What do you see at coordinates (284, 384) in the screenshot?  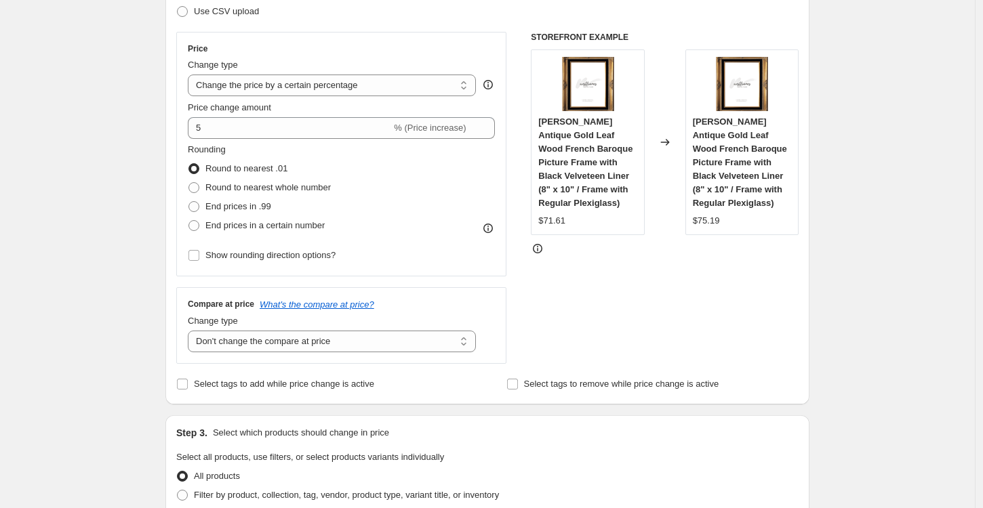 I see `span: Select tags to add while price change is active` at bounding box center [284, 384].